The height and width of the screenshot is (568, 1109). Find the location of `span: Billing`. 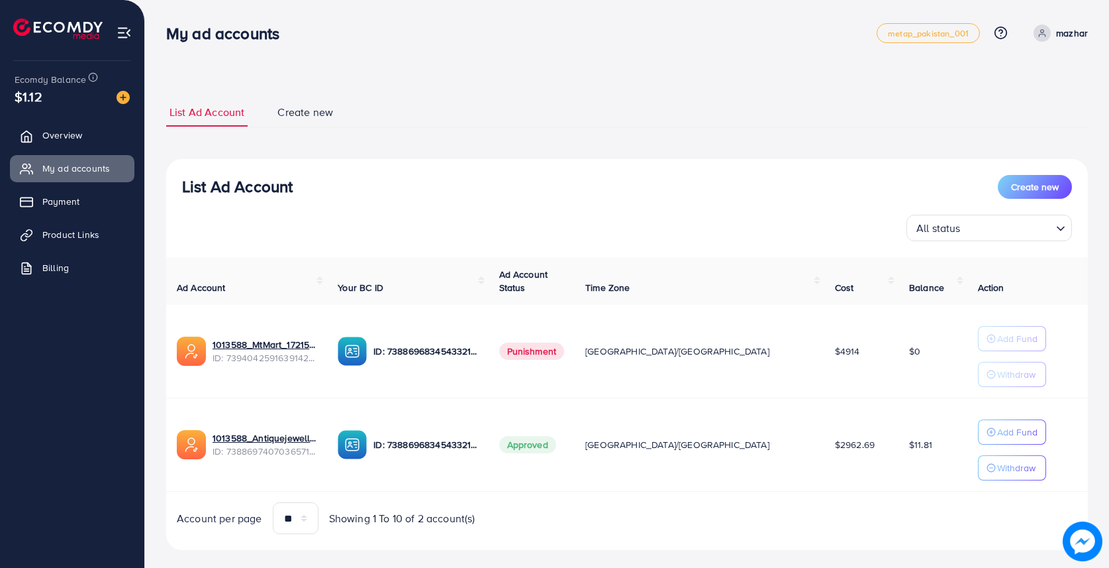

span: Billing is located at coordinates (56, 268).